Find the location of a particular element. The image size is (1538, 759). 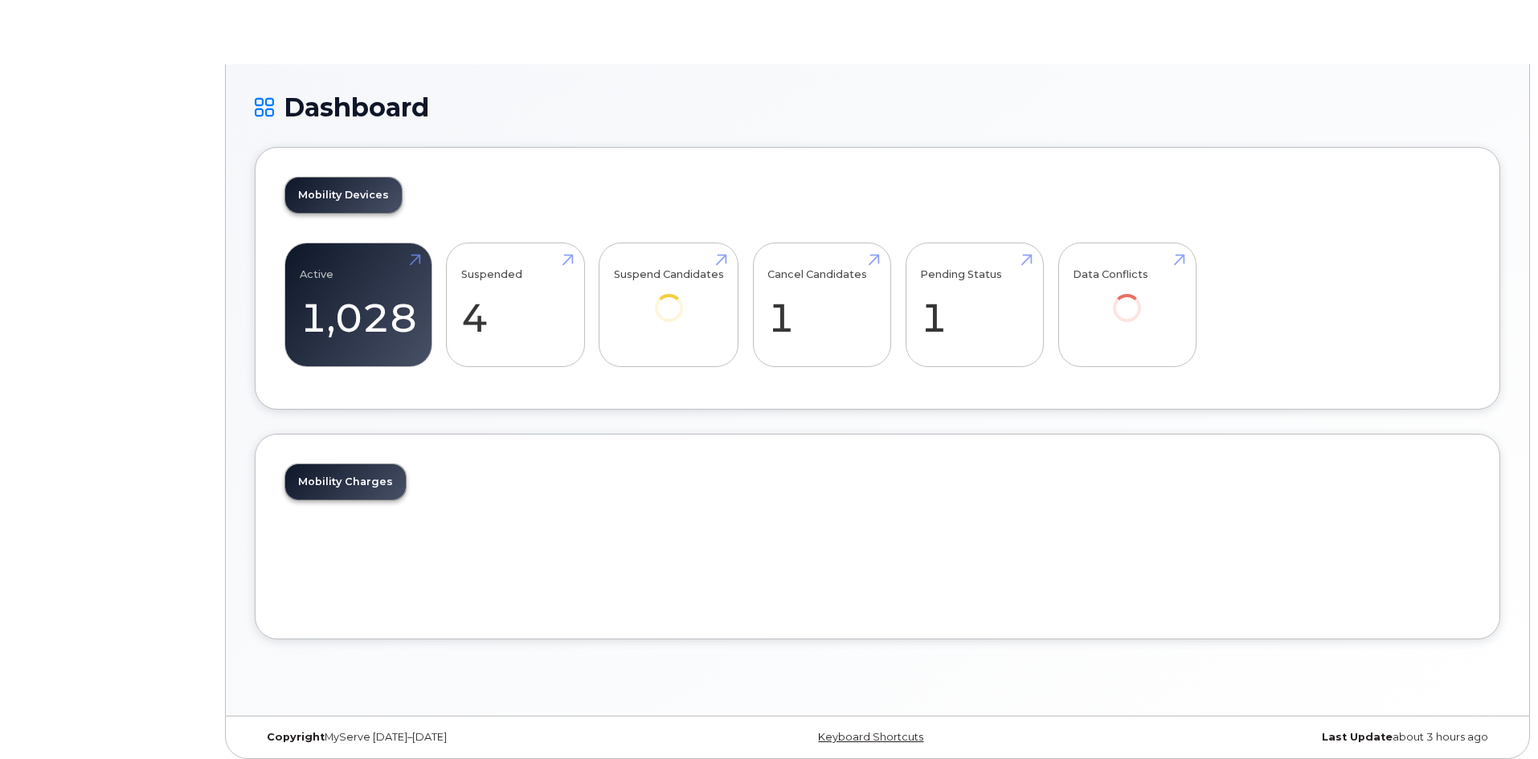

a: Mobility Devices is located at coordinates (343, 195).